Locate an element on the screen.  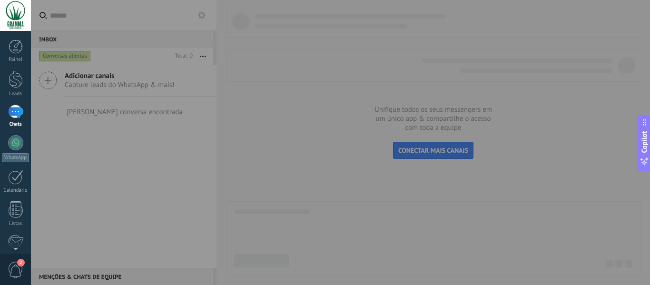
span: 2 is located at coordinates (21, 263).